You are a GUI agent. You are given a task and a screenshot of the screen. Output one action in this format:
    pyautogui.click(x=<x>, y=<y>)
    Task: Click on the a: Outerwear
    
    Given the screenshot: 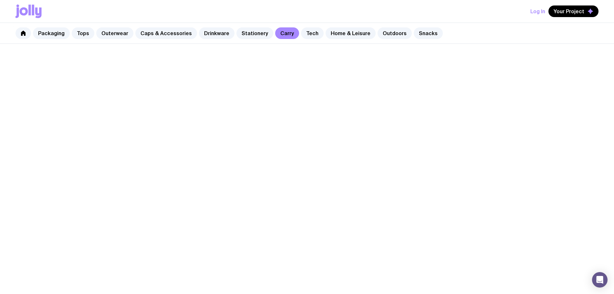 What is the action you would take?
    pyautogui.click(x=115, y=33)
    